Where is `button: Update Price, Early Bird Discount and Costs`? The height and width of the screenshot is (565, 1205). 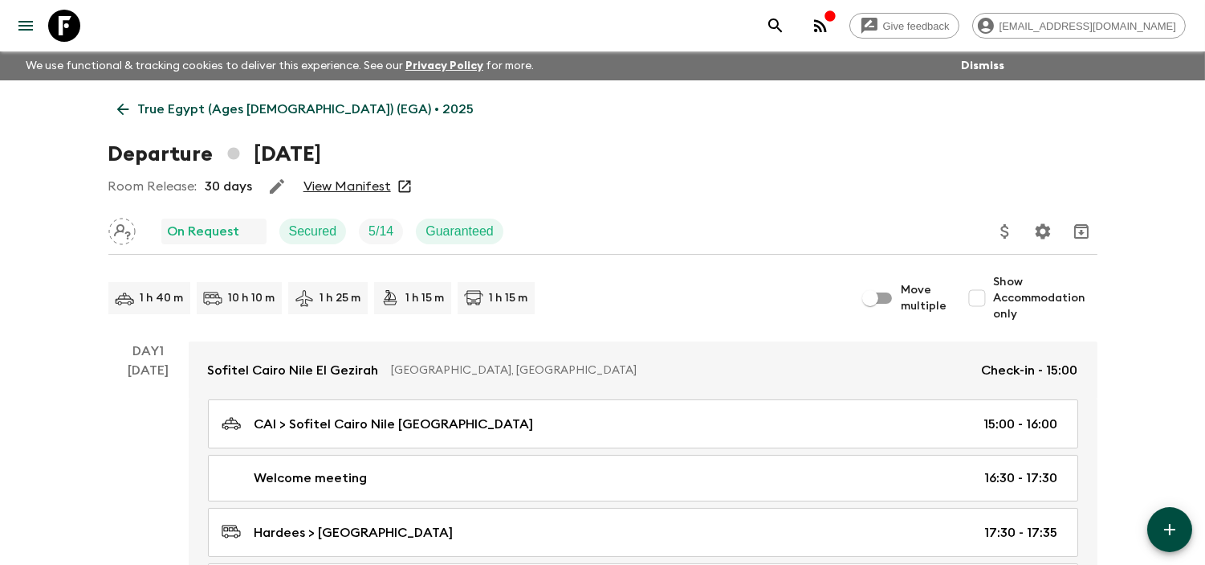
button: Update Price, Early Bird Discount and Costs is located at coordinates (1005, 231).